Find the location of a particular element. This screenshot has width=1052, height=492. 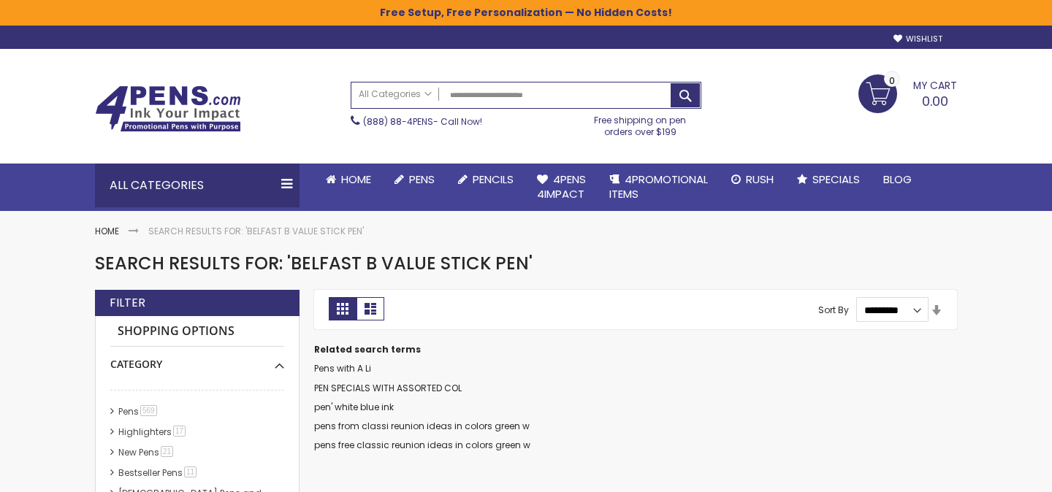

span: 4Pens 4impact is located at coordinates (561, 186).